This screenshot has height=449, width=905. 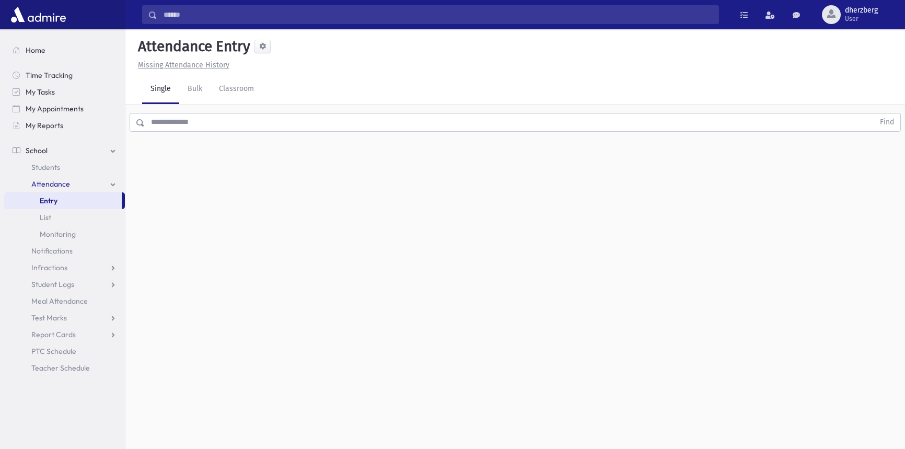 I want to click on span: User, so click(x=861, y=19).